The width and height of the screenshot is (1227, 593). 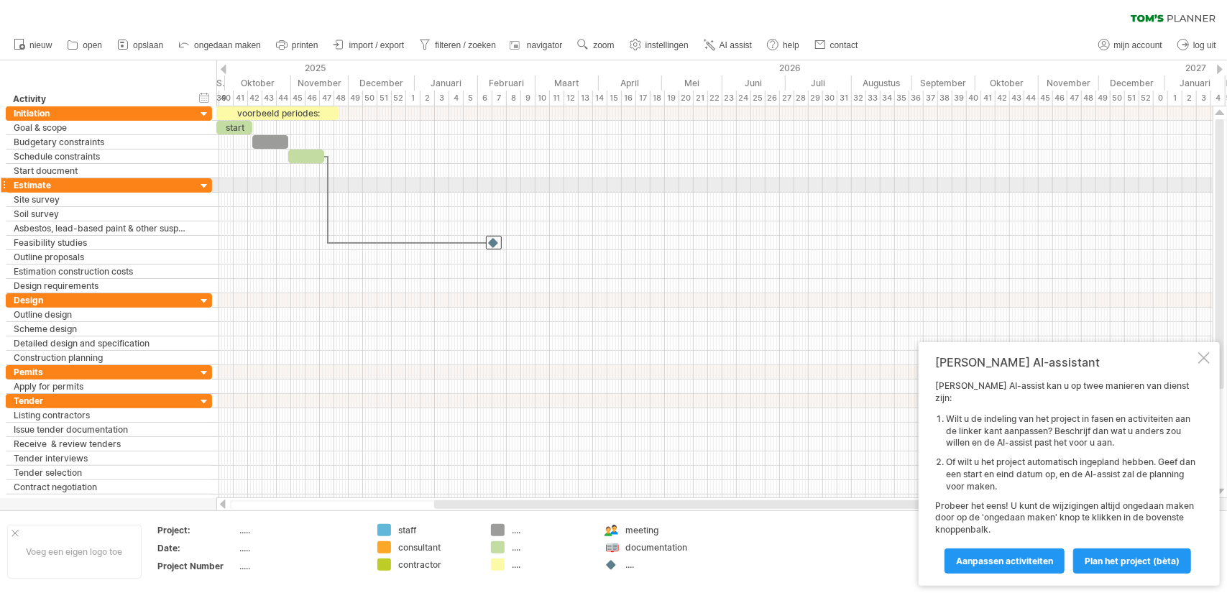 I want to click on div: 35, so click(x=902, y=98).